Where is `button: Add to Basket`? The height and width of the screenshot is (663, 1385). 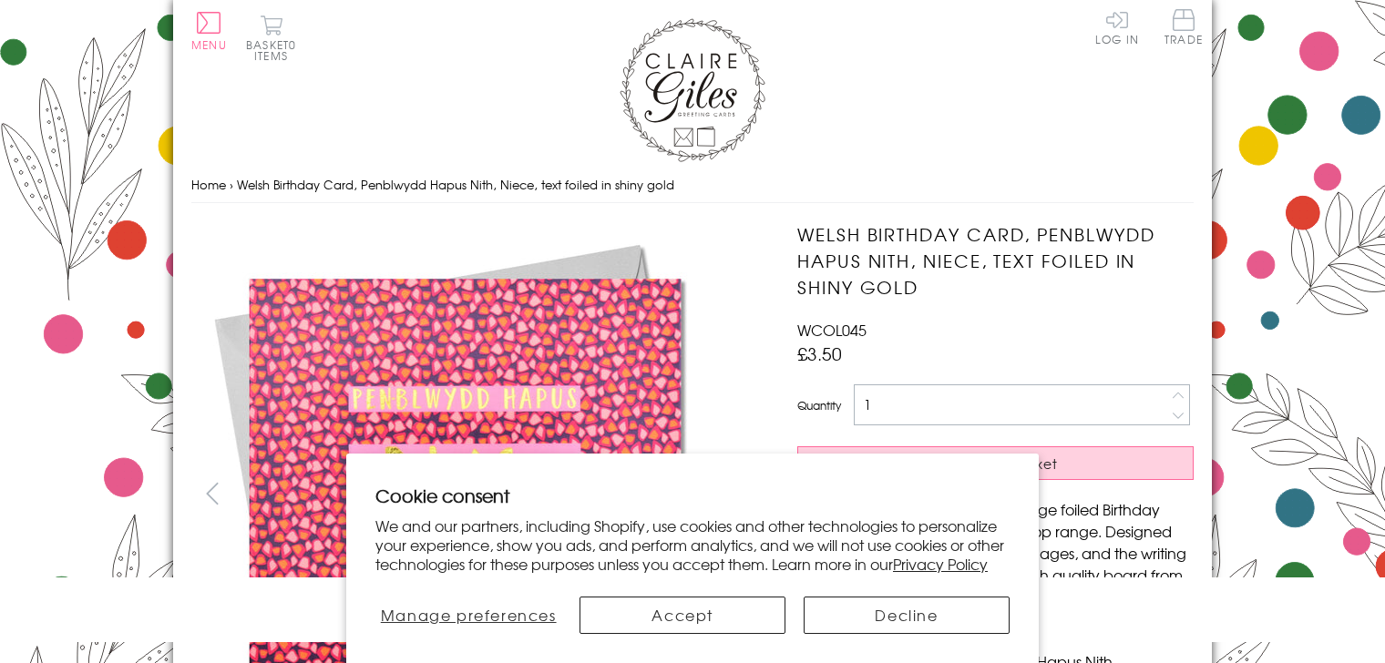 button: Add to Basket is located at coordinates (995, 463).